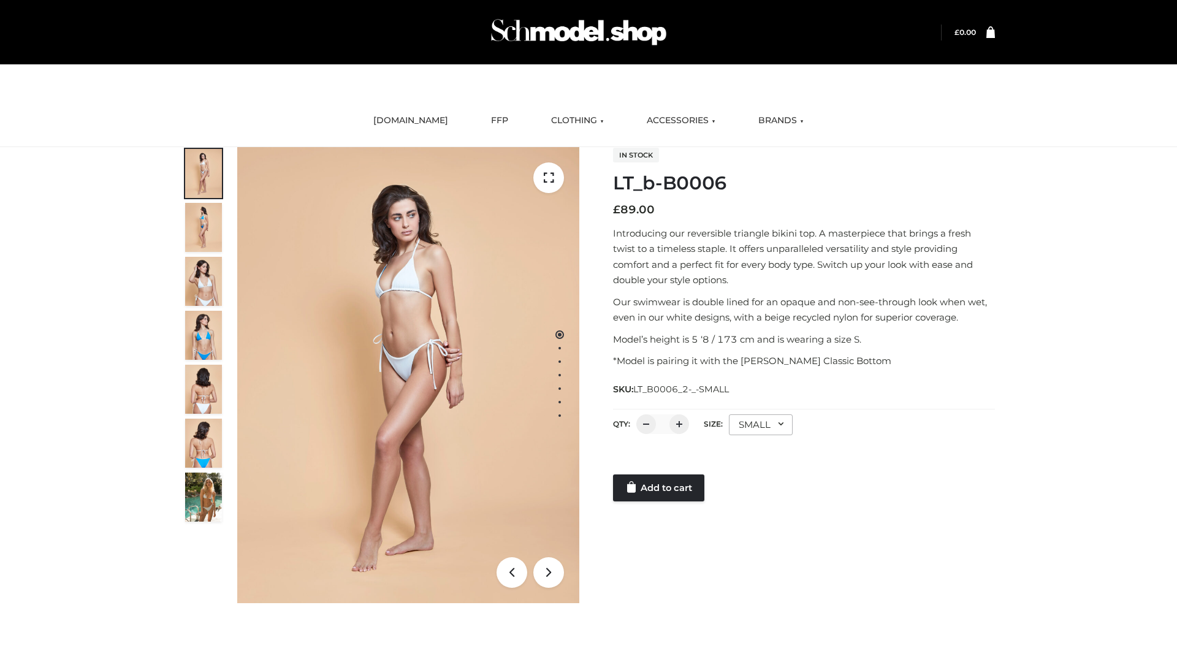 The width and height of the screenshot is (1177, 662). What do you see at coordinates (681, 389) in the screenshot?
I see `span: LT_B0006_2-_-SMALL` at bounding box center [681, 389].